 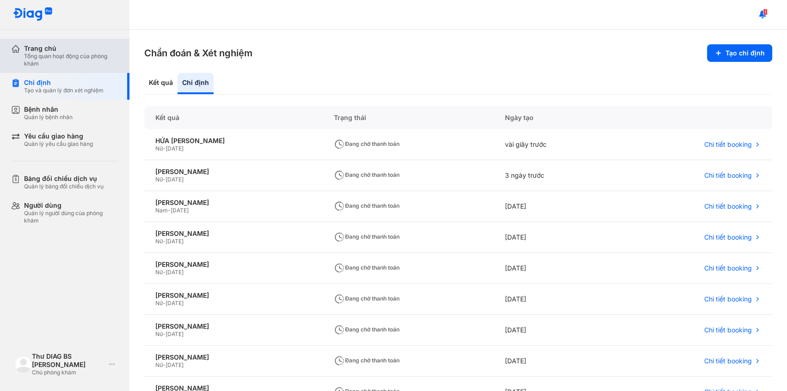 I want to click on div: Chủ phòng khám, so click(x=68, y=373).